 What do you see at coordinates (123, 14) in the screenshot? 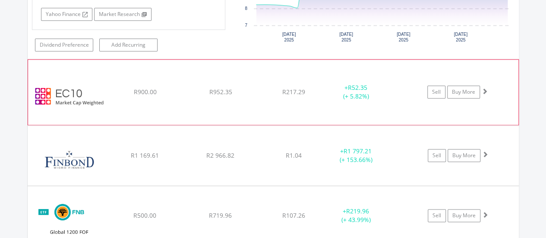
I see `a: Market Research` at bounding box center [123, 14].